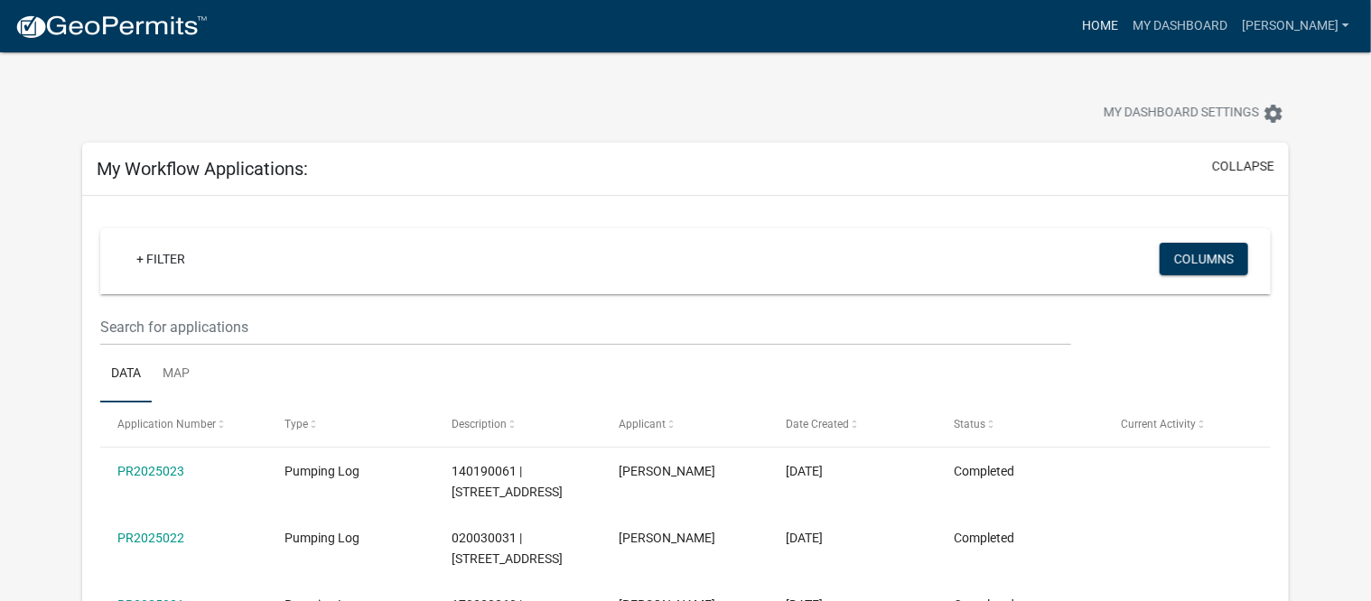 Image resolution: width=1371 pixels, height=601 pixels. Describe the element at coordinates (685, 424) in the screenshot. I see `datatable-header-cell: Applicant` at that location.